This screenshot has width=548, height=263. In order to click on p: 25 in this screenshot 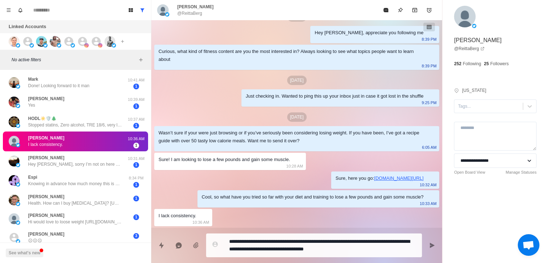, I will do `click(486, 64)`.